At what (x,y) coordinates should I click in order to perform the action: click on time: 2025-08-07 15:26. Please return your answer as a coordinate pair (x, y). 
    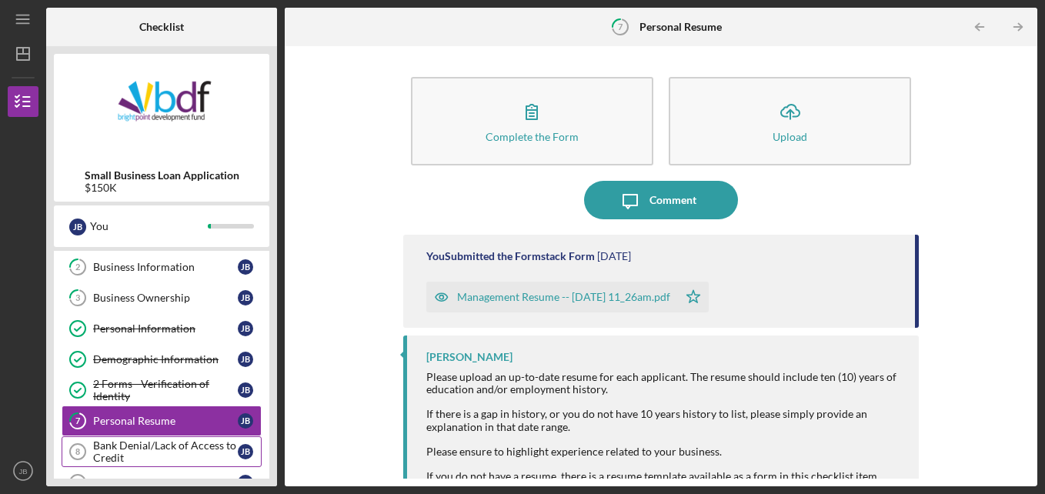
    Looking at the image, I should click on (614, 256).